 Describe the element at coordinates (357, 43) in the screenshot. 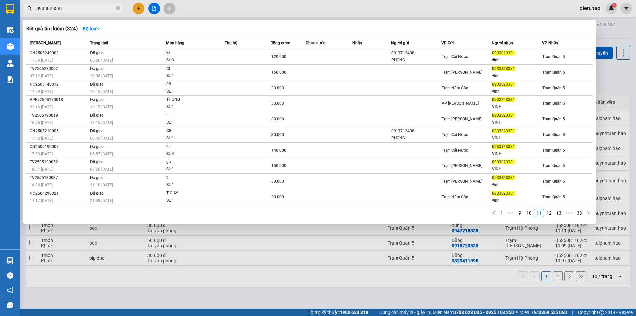

I see `span: Nhãn` at that location.